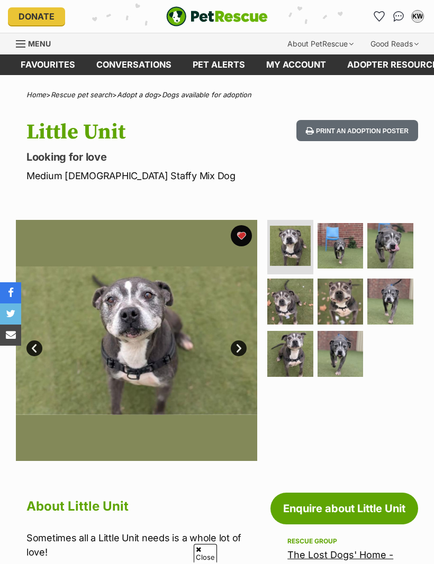 This screenshot has width=434, height=564. I want to click on img: chat-41dd97257d64d25036548639549fe6c8038ab92f7586957e7f3b1b290dea8141.svg, so click(398, 16).